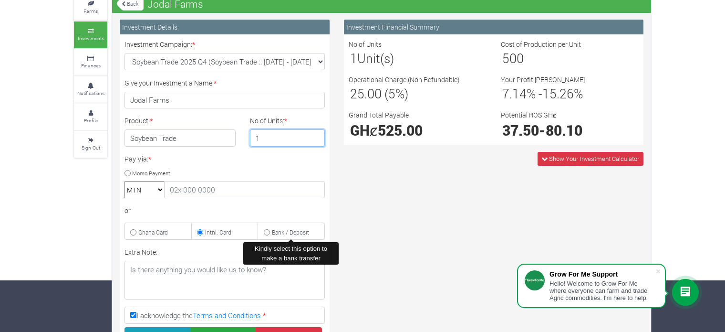 The image size is (725, 332). I want to click on span: 37.50, so click(520, 130).